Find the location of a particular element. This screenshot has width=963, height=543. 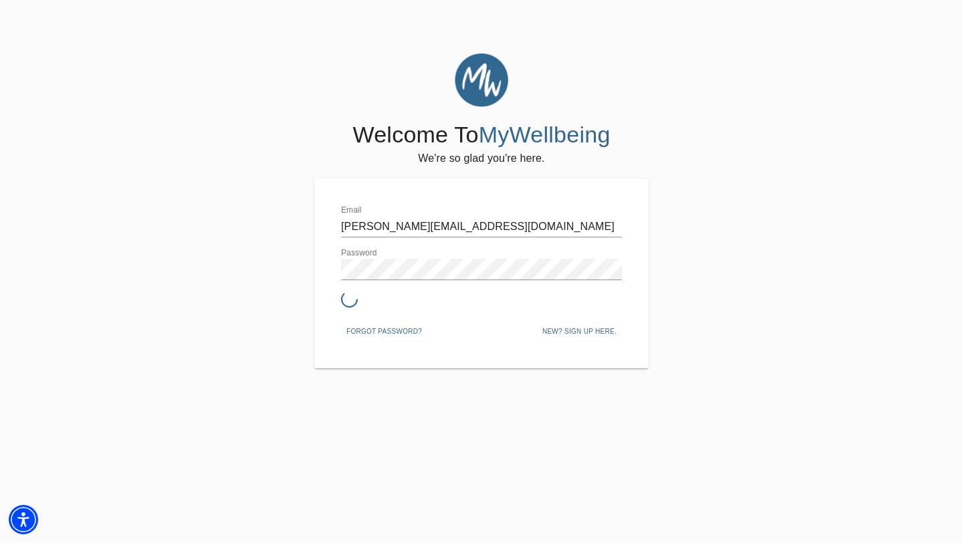

button: Forgot password? is located at coordinates (384, 332).